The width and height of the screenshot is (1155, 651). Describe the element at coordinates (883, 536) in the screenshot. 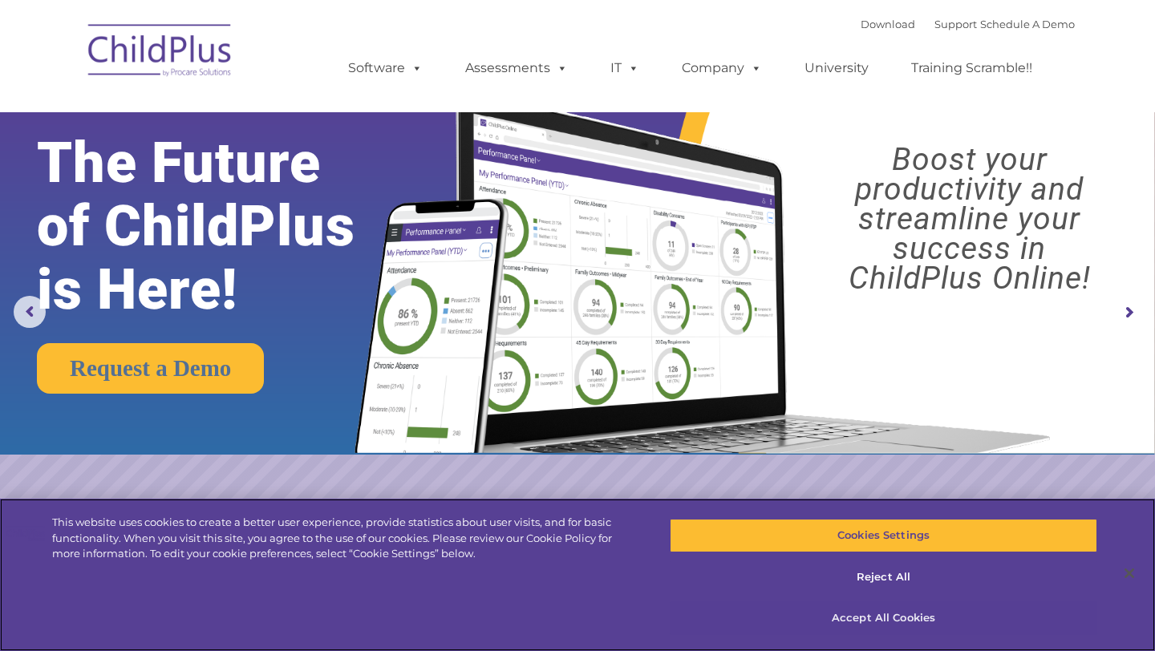

I see `button: Cookies Settings` at that location.